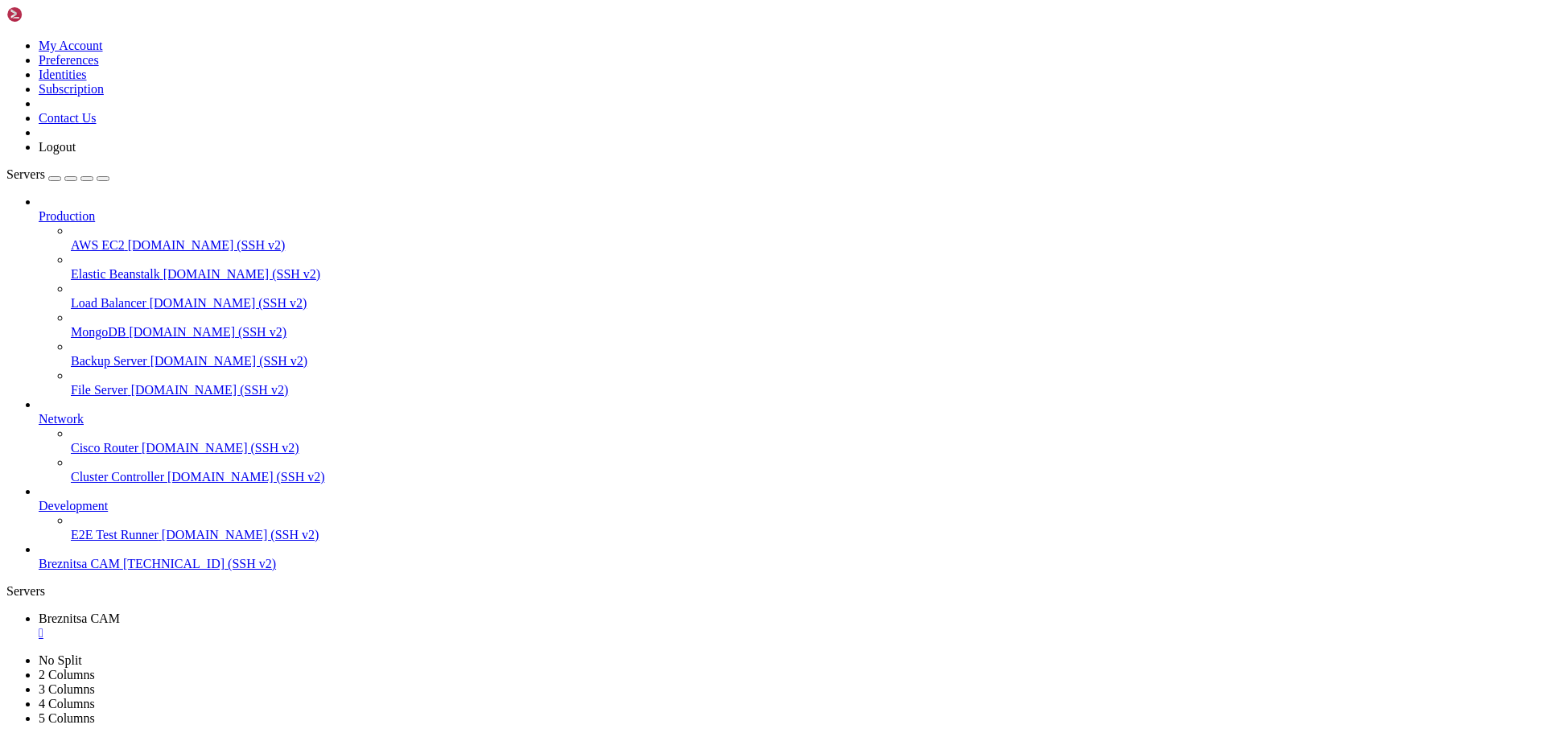 This screenshot has height=733, width=1545. Describe the element at coordinates (789, 626) in the screenshot. I see `a: Breznitsa CAM` at that location.